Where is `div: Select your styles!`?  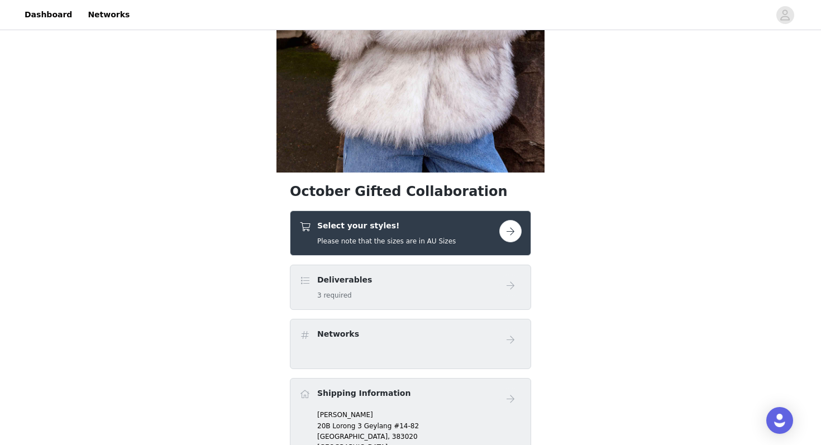
div: Select your styles! is located at coordinates (410, 233).